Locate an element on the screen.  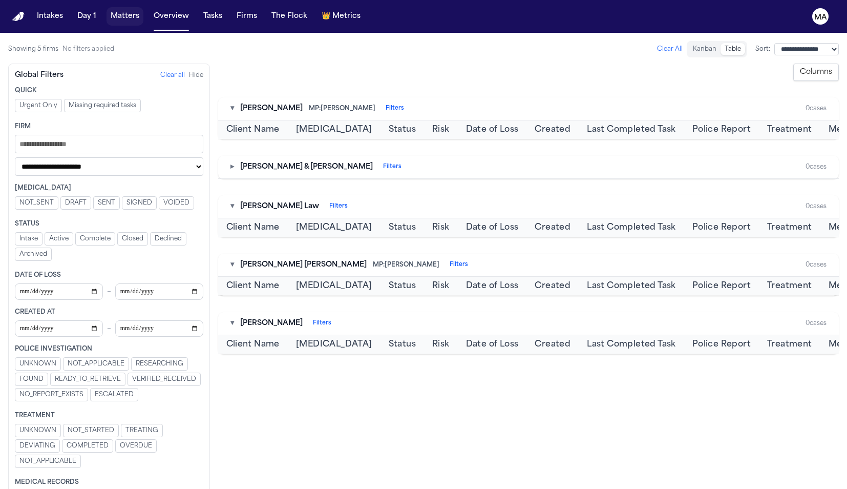
button: Intakes is located at coordinates (50, 16).